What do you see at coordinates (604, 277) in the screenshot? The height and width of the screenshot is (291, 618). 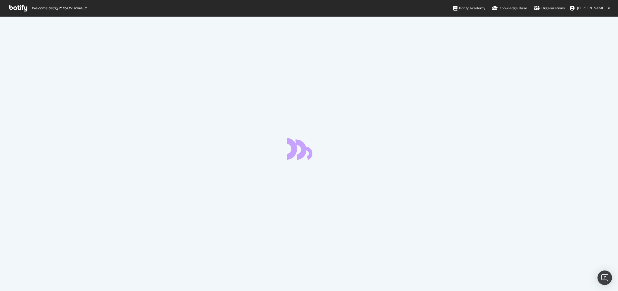 I see `div: Open Intercom Messenger` at bounding box center [604, 277].